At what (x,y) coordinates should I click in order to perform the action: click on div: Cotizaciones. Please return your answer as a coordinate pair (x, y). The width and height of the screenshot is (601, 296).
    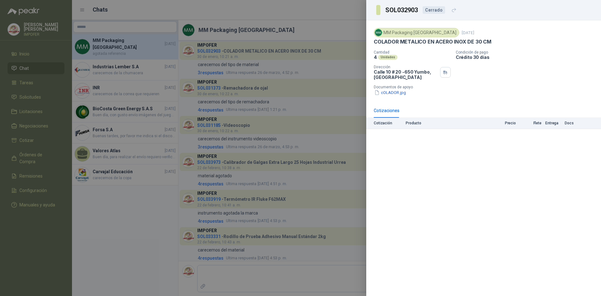
    Looking at the image, I should click on (386, 110).